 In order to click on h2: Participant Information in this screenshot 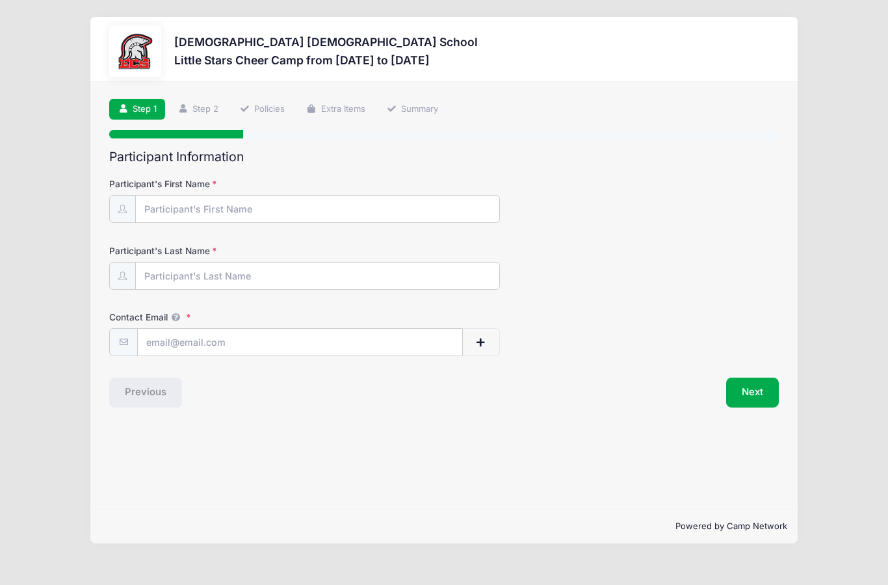, I will do `click(444, 157)`.